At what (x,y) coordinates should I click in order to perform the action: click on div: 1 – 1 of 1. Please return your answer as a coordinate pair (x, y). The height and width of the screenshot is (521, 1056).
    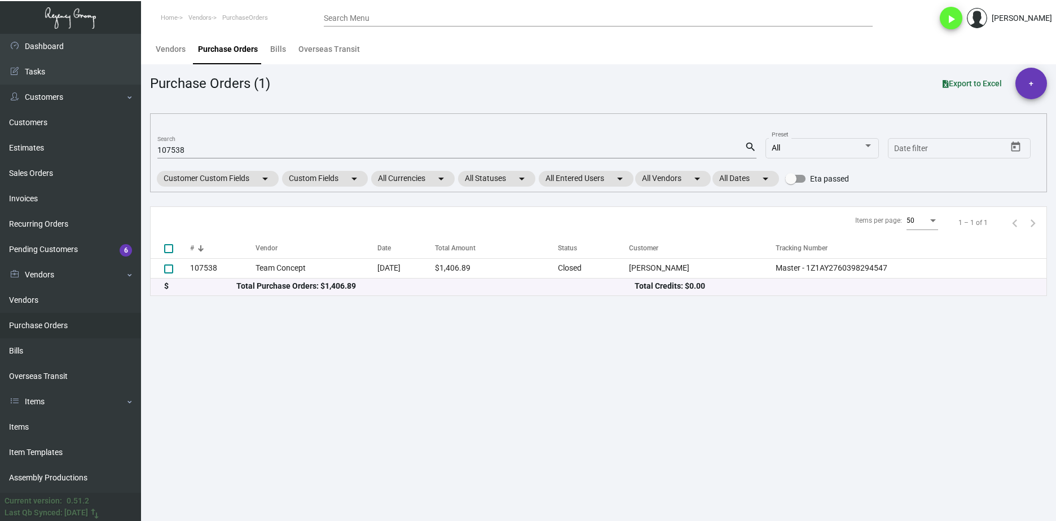
    Looking at the image, I should click on (973, 223).